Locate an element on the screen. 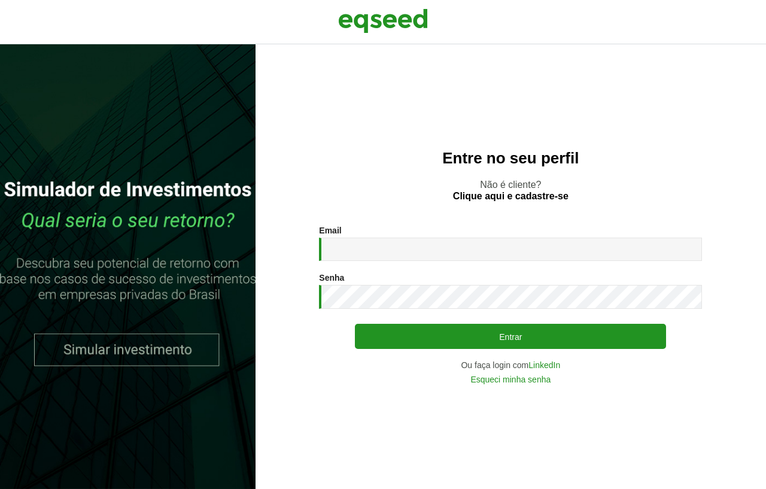  a: LinkedIn is located at coordinates (544, 365).